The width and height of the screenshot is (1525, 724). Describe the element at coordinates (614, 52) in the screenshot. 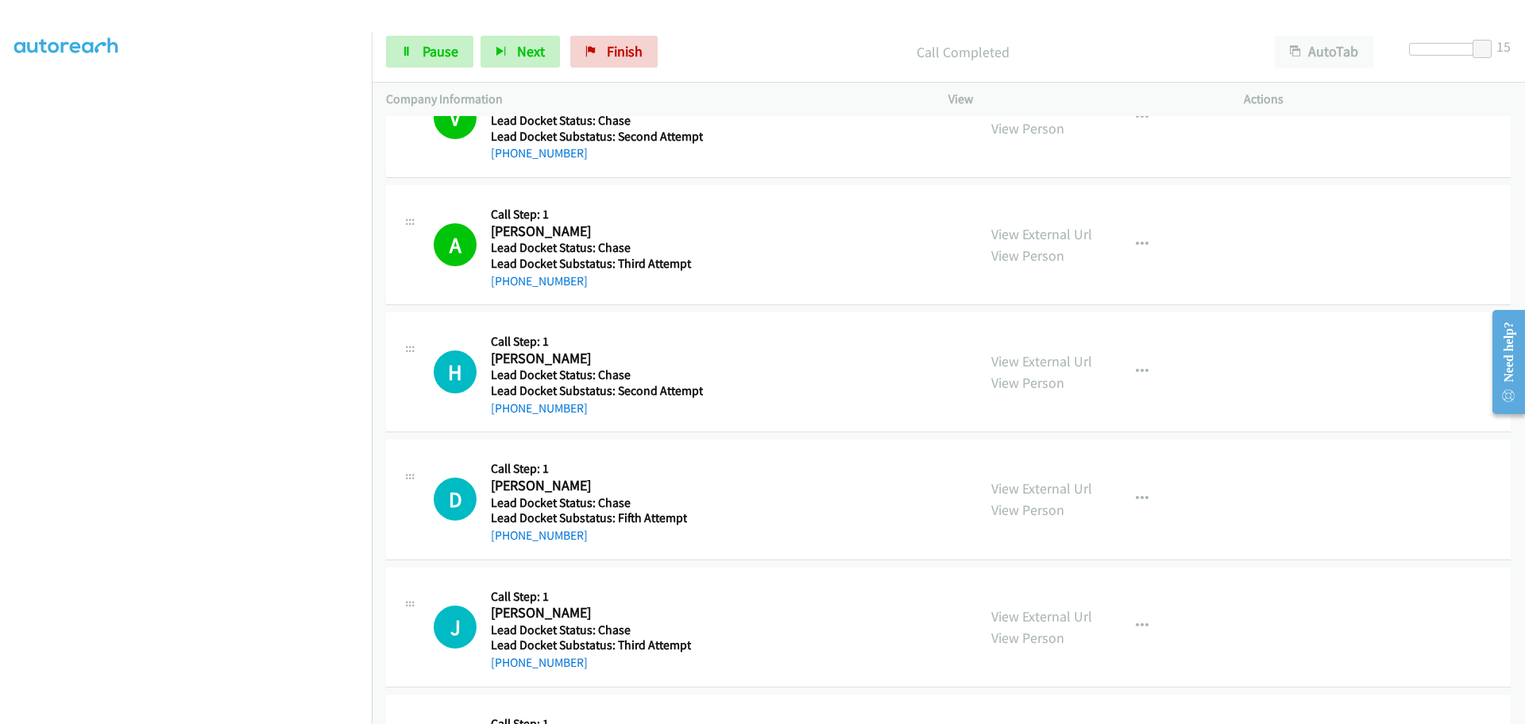

I see `a: Finish` at that location.